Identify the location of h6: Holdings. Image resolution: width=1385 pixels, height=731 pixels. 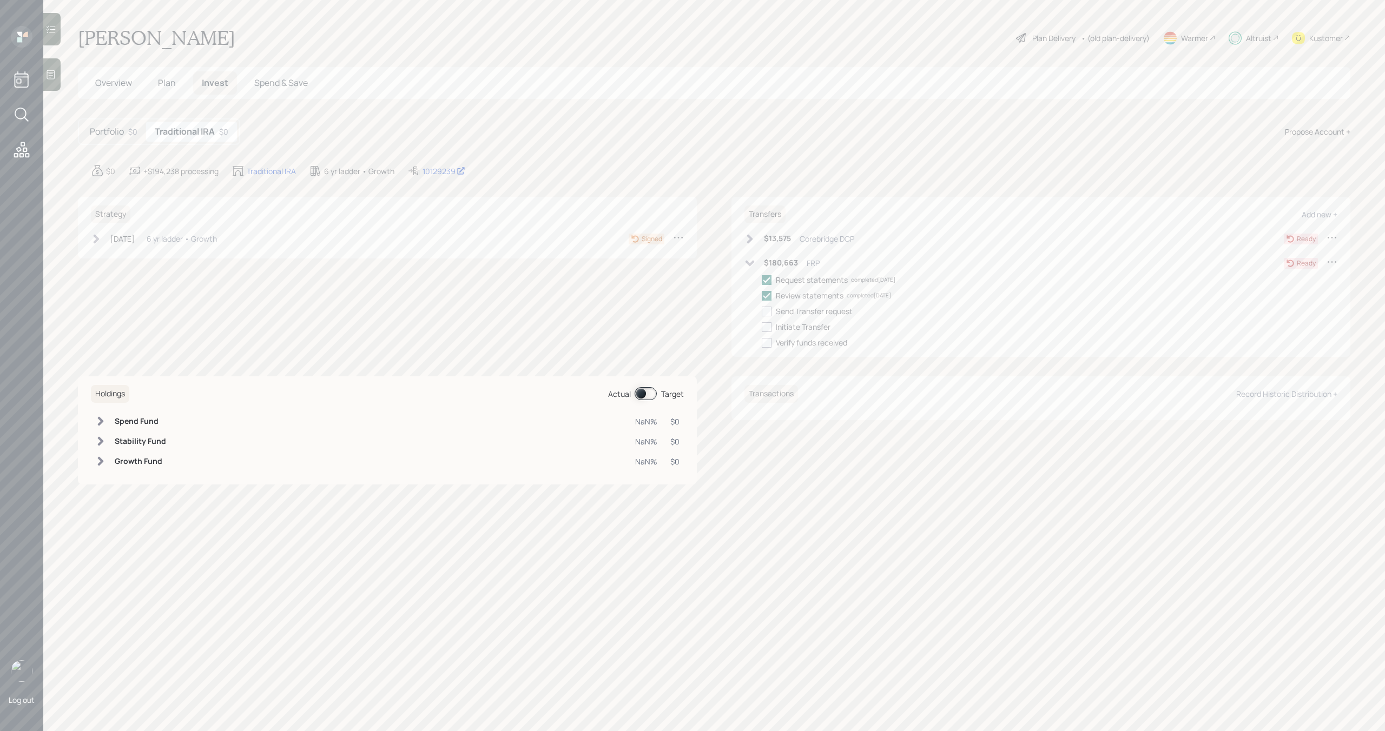
(110, 394).